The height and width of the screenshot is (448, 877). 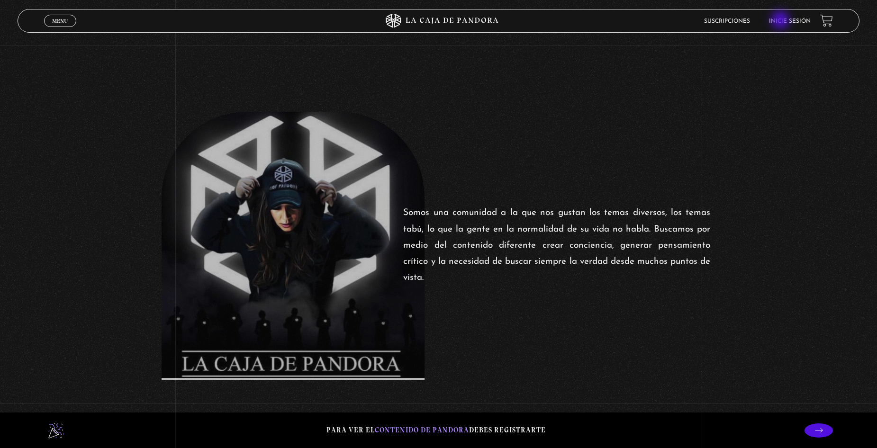 What do you see at coordinates (727, 21) in the screenshot?
I see `a: Suscripciones` at bounding box center [727, 21].